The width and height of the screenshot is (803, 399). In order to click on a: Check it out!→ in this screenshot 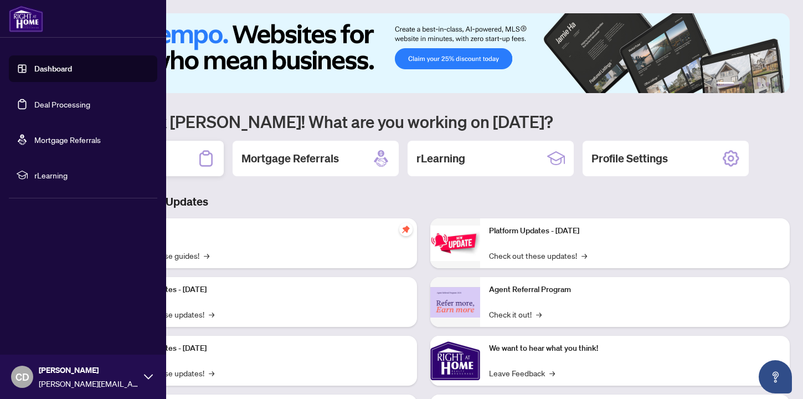, I will do `click(515, 314)`.